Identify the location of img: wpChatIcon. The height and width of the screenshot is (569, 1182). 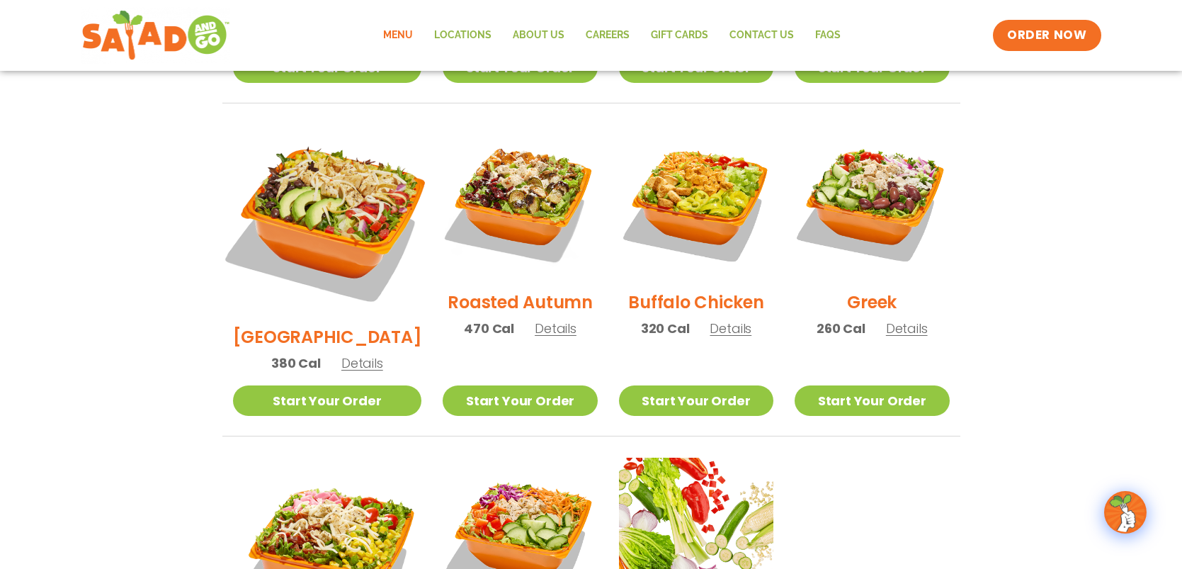
(1125, 512).